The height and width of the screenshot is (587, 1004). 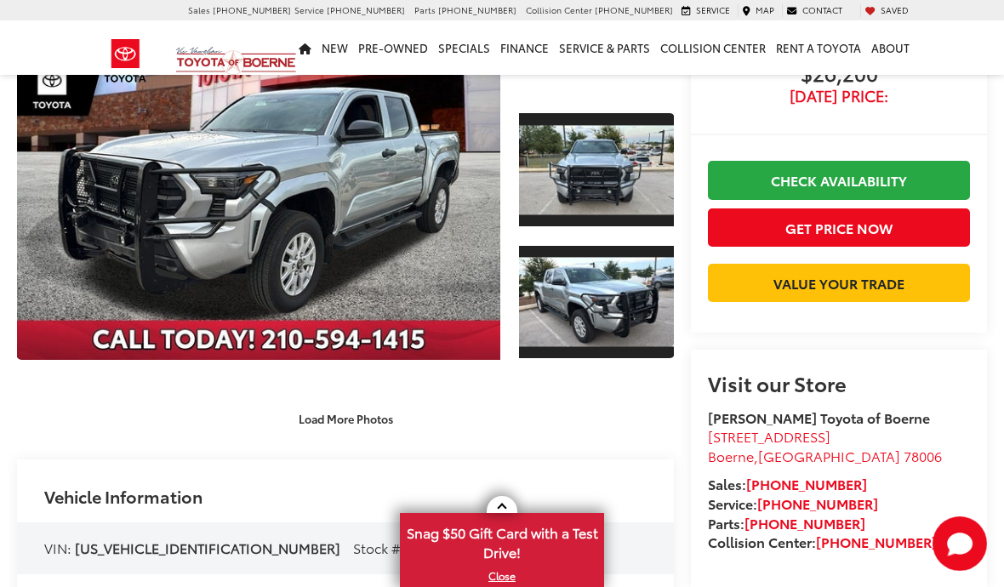 What do you see at coordinates (960, 544) in the screenshot?
I see `button: Toggle Chat Window` at bounding box center [960, 544].